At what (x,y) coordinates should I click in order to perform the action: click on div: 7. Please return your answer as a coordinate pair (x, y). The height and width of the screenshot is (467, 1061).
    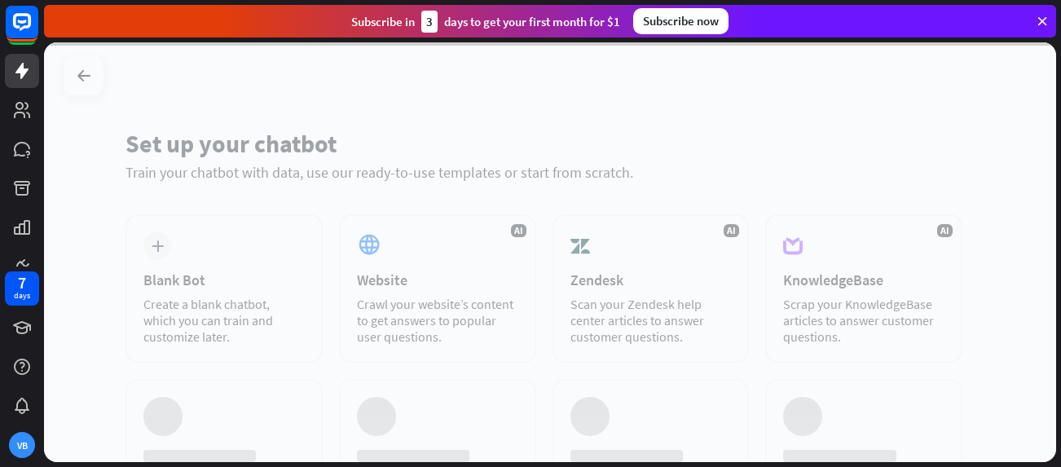
    Looking at the image, I should click on (22, 283).